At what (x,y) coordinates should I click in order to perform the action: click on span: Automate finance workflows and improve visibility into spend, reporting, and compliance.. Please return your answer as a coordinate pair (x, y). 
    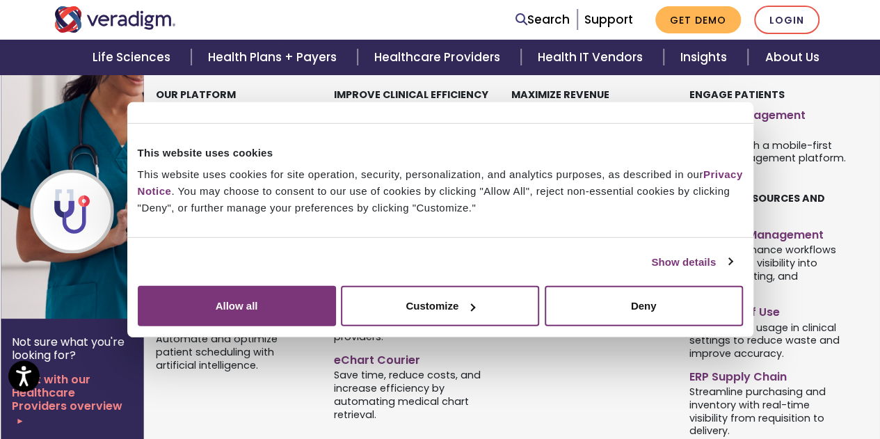
    Looking at the image, I should click on (768, 269).